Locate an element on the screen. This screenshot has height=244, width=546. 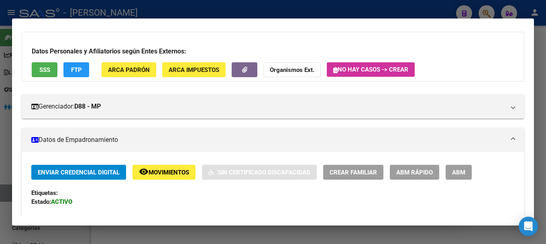
mat-panel-title: Gerenciador: is located at coordinates (268, 106).